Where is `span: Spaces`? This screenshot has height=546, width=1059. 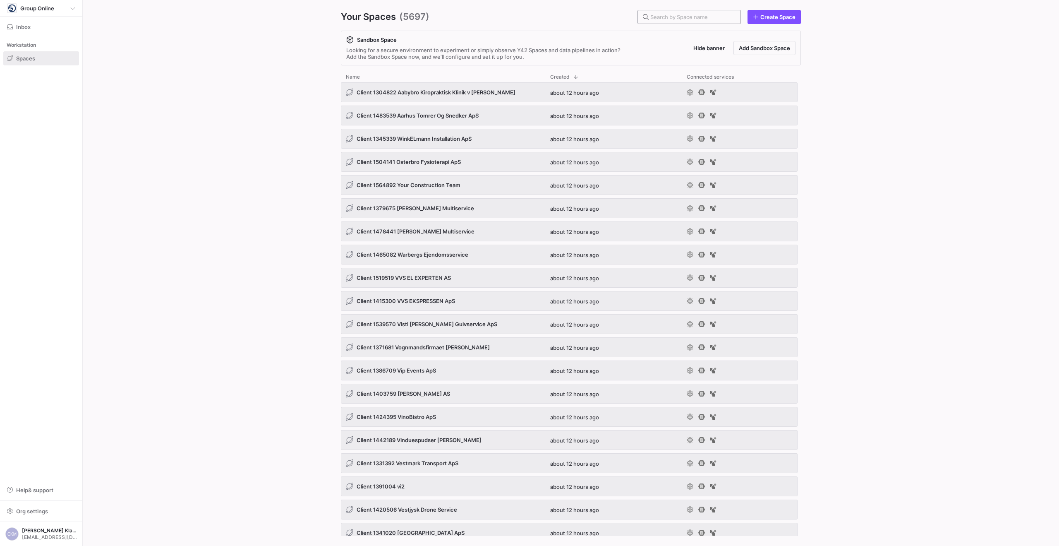 span: Spaces is located at coordinates (26, 58).